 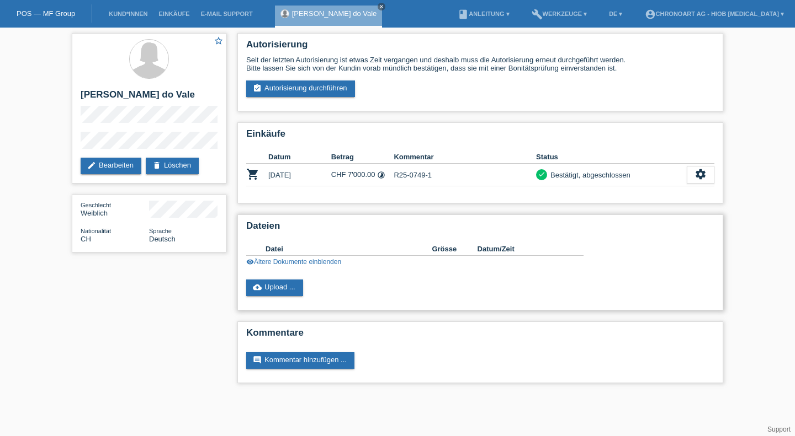 What do you see at coordinates (615, 14) in the screenshot?
I see `a: DE ▾` at bounding box center [615, 14].